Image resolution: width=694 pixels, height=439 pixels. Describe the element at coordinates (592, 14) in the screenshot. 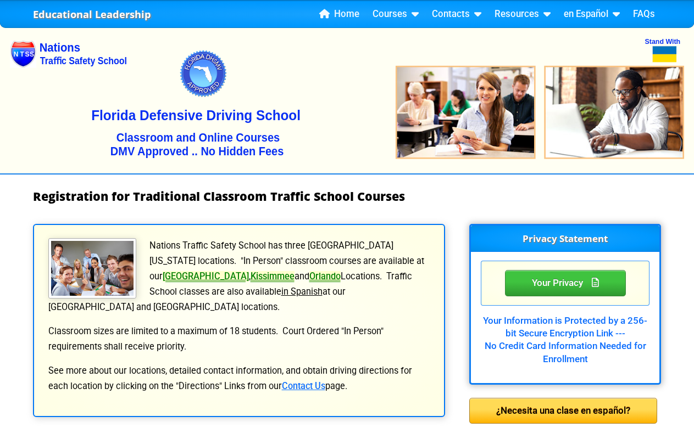

I see `a: en Español` at that location.